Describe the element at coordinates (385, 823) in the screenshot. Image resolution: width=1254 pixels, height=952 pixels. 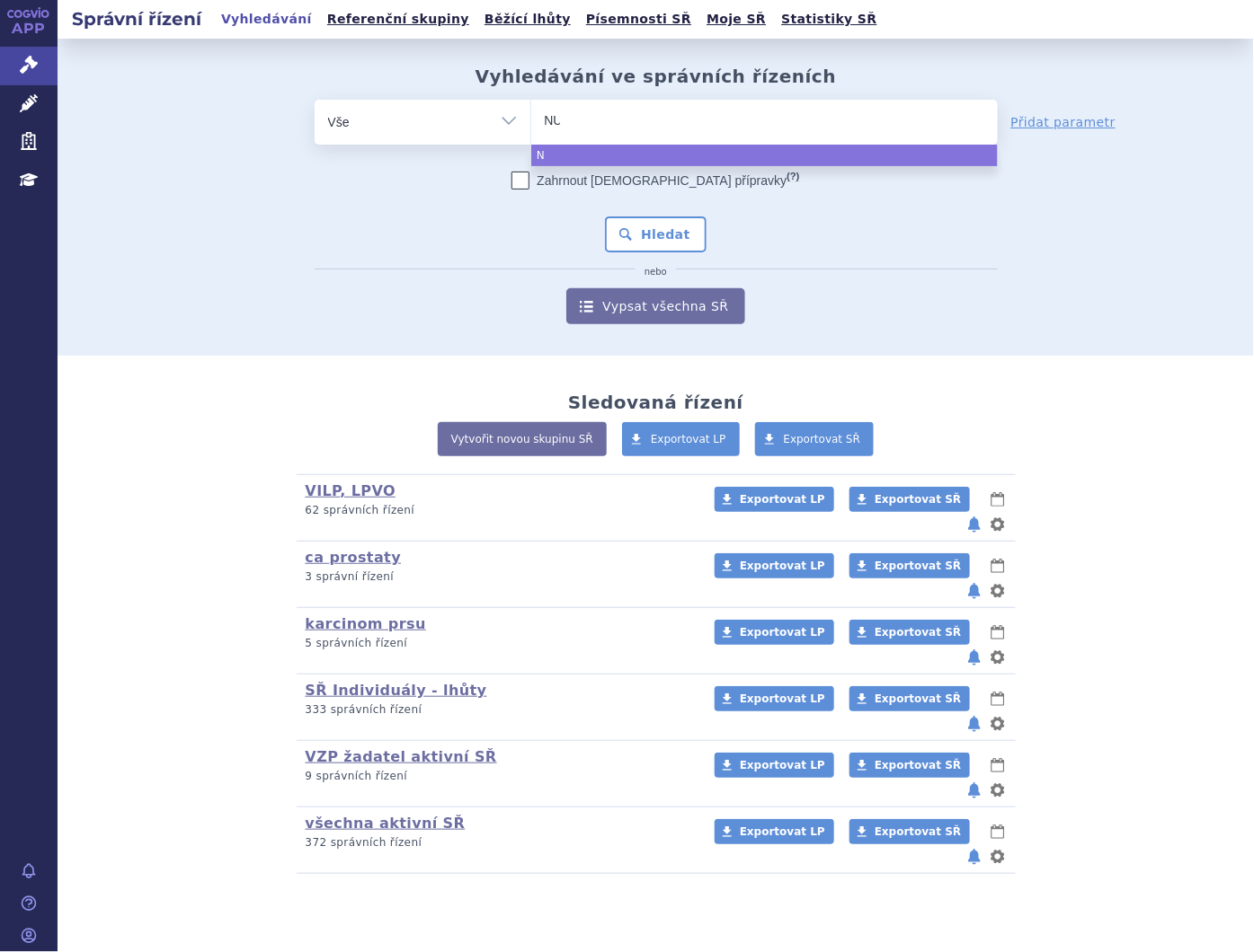
I see `a: všechna aktivní SŘ` at that location.